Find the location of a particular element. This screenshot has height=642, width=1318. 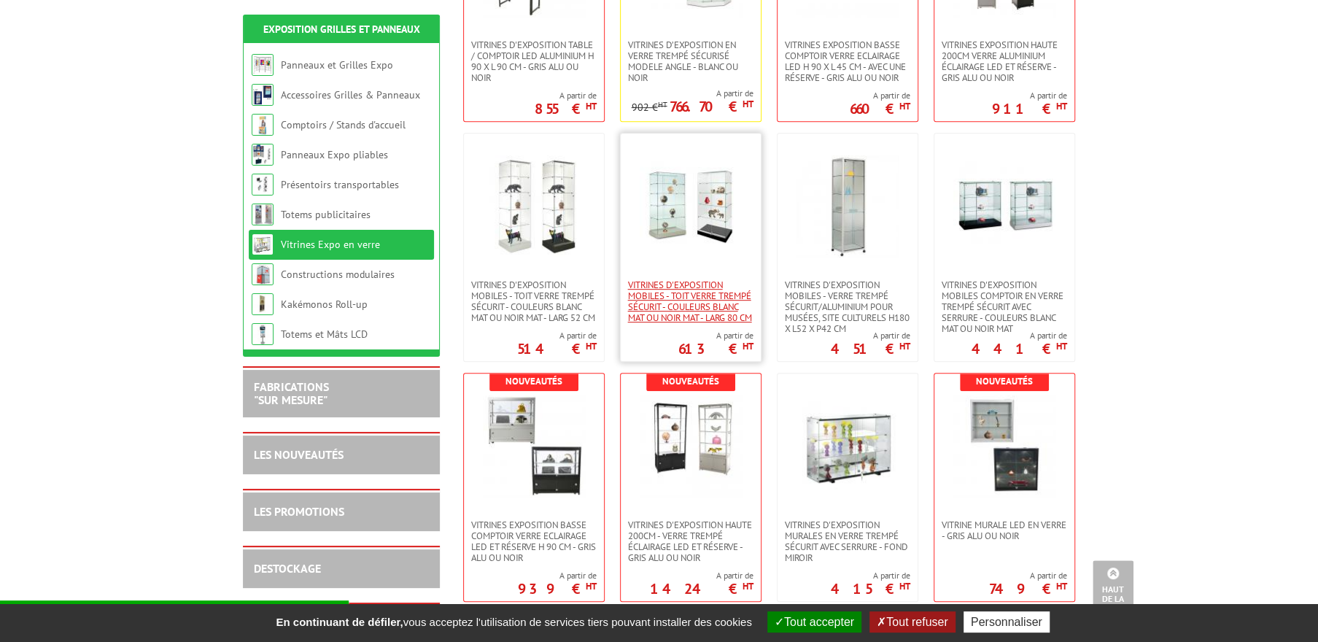

p: 855 € is located at coordinates (565, 109).